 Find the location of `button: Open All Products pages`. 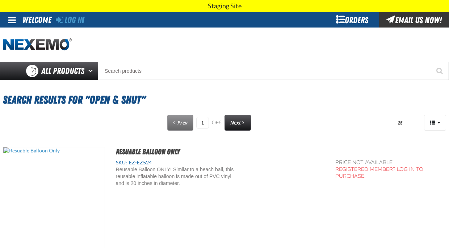

button: Open All Products pages is located at coordinates (92, 71).